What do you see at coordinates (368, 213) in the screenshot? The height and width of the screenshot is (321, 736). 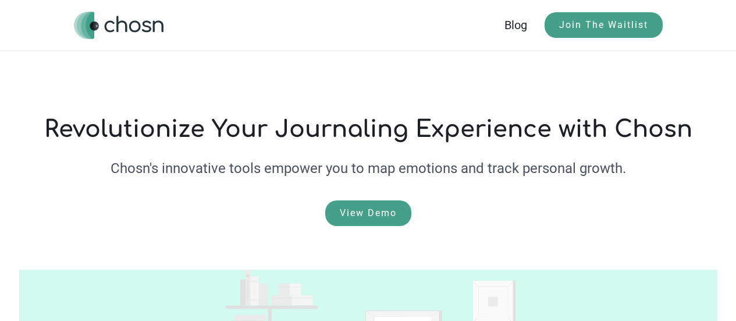 I see `a: View Demo` at bounding box center [368, 213].